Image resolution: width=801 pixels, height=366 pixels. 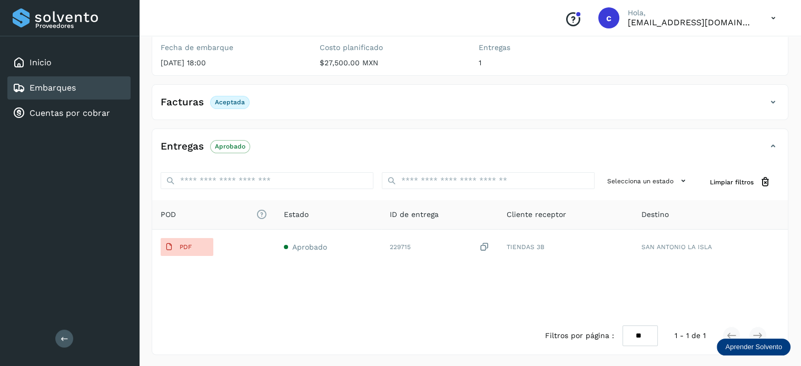 I want to click on td: TIENDAS 3B, so click(x=566, y=247).